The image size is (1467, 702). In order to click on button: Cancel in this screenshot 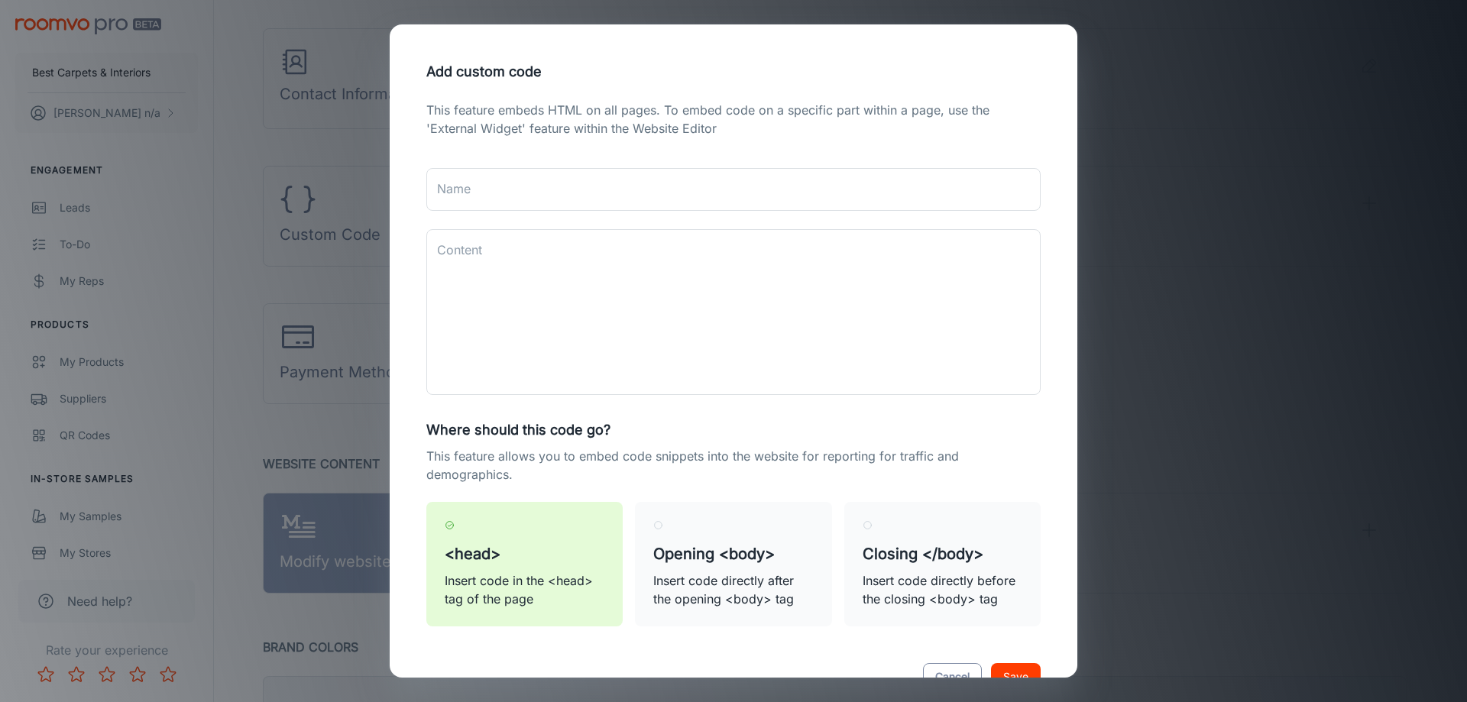, I will do `click(952, 677)`.